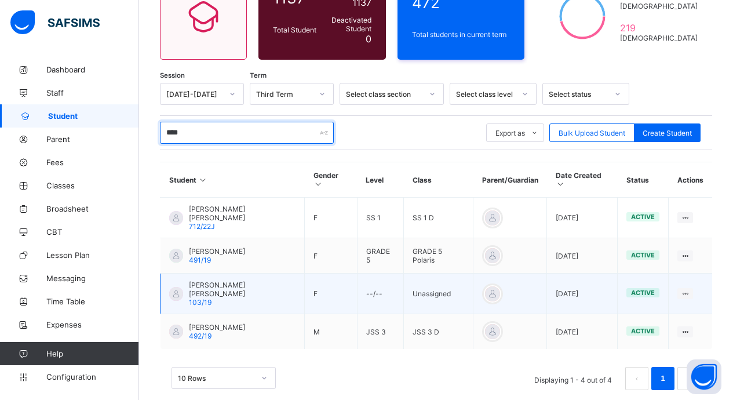 Image resolution: width=733 pixels, height=400 pixels. Describe the element at coordinates (93, 116) in the screenshot. I see `span: Student` at that location.